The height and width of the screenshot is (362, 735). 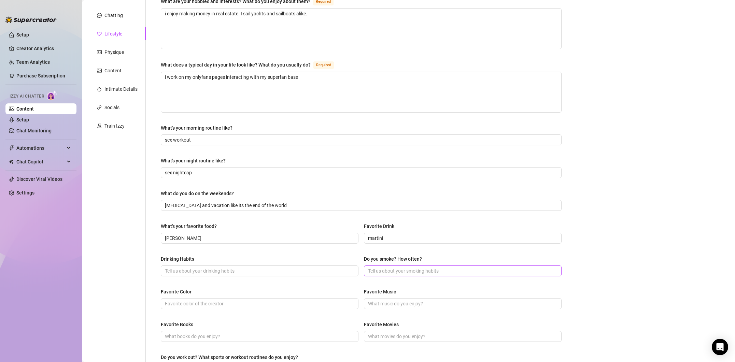 What do you see at coordinates (25, 193) in the screenshot?
I see `a: Settings` at bounding box center [25, 193].